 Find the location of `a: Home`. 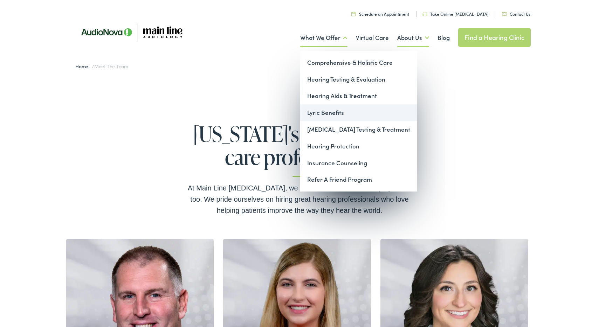

a: Home is located at coordinates (83, 66).